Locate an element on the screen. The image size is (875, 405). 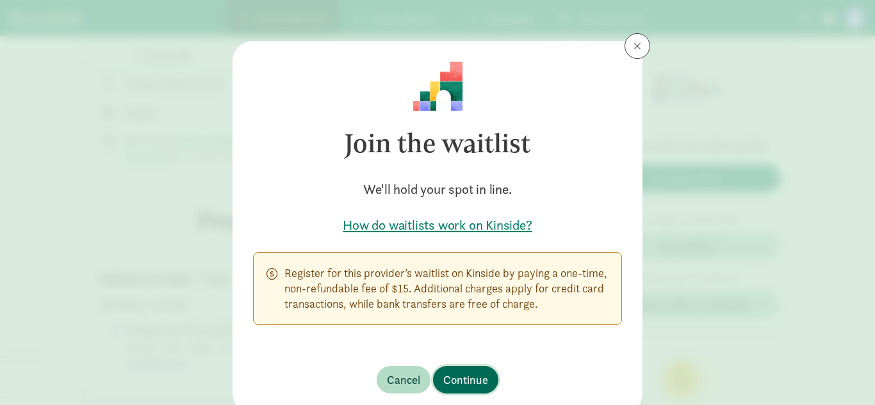
span: Continue is located at coordinates (465, 380).